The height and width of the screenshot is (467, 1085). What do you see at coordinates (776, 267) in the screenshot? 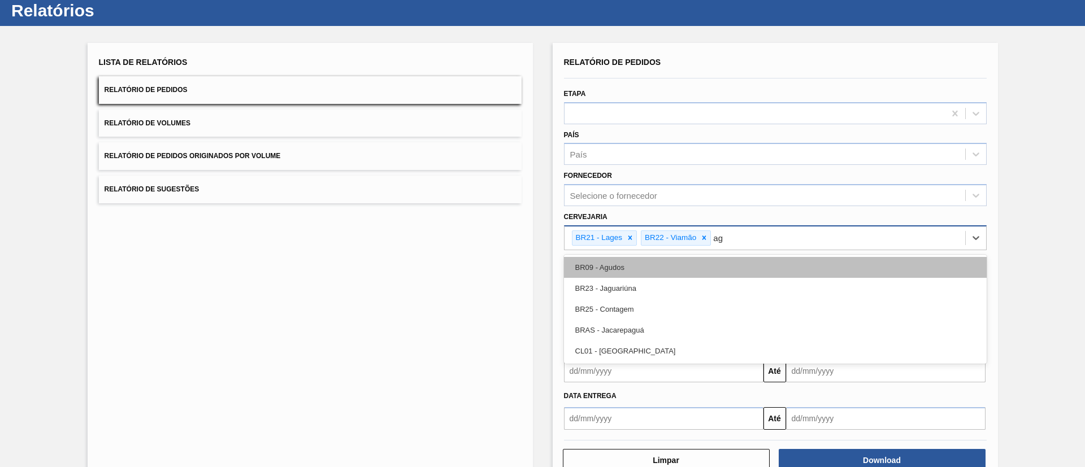
I see `div: BR09 - Agudos` at bounding box center [776, 267].